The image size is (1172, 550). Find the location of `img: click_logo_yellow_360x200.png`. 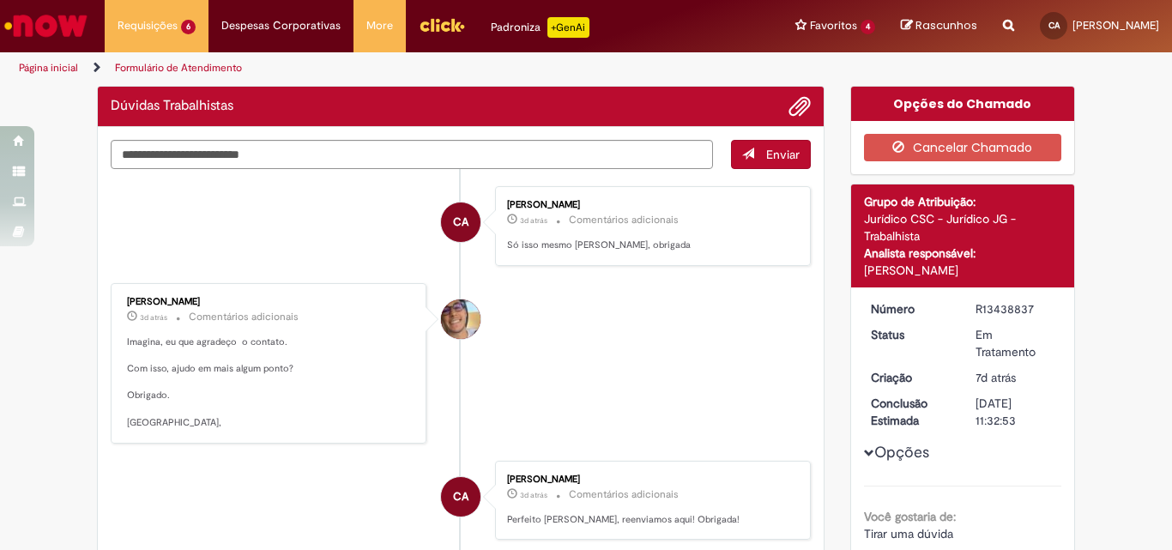

img: click_logo_yellow_360x200.png is located at coordinates (442, 25).